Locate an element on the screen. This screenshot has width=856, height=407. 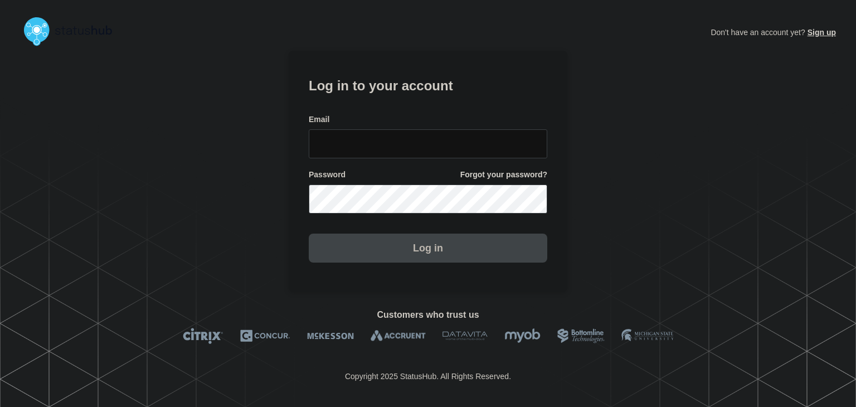
span: Email is located at coordinates (319, 119).